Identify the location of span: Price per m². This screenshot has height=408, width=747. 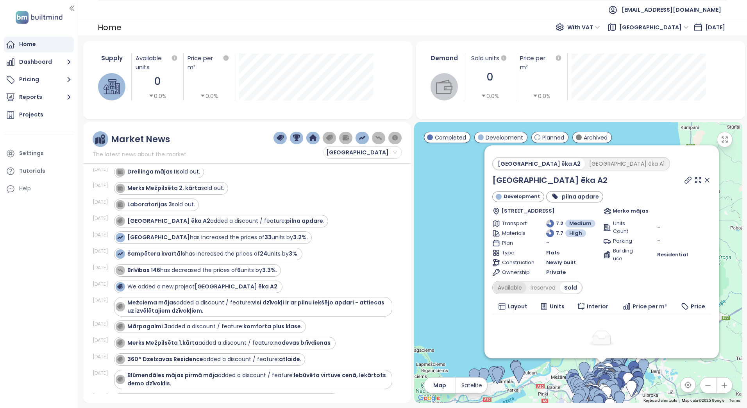
(650, 306).